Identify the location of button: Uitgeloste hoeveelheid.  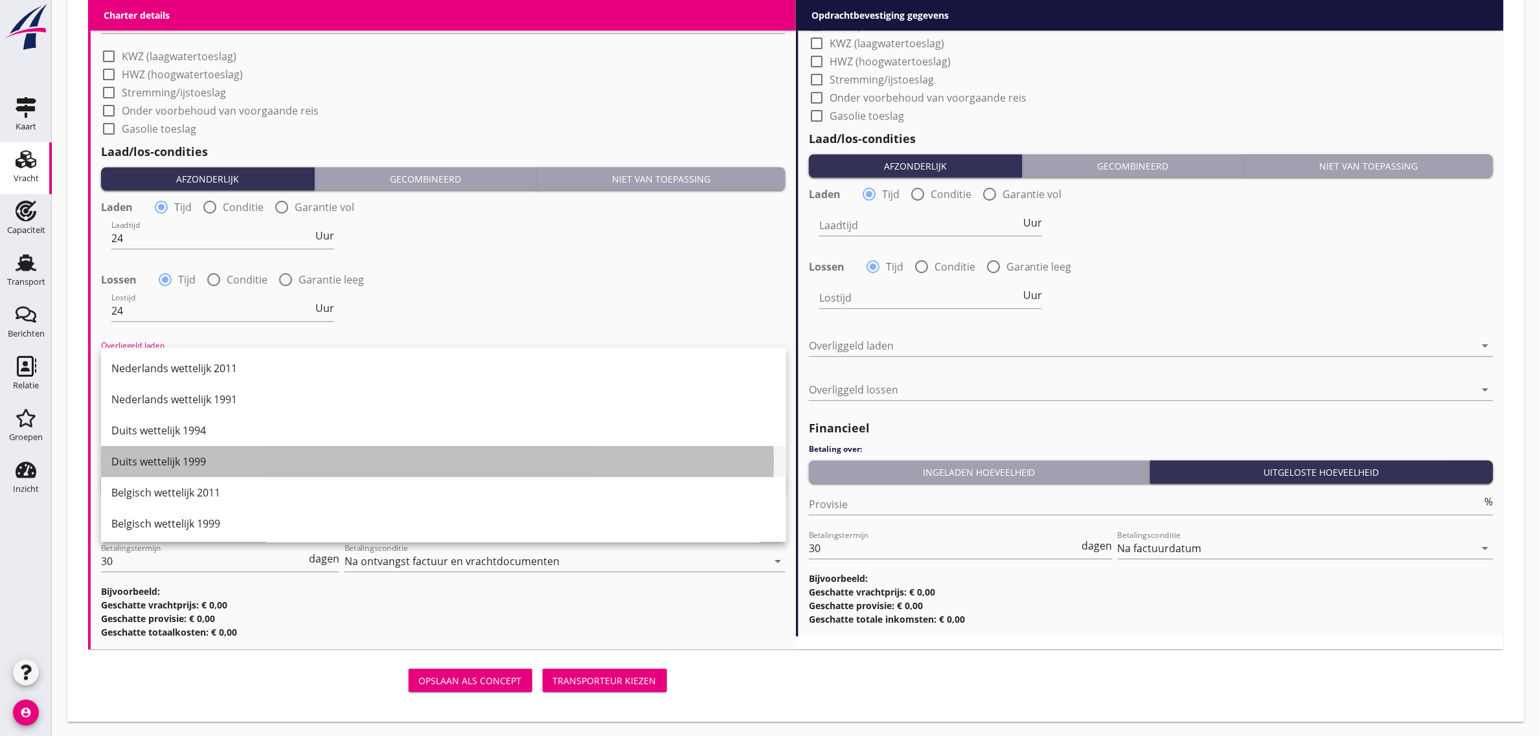
(1322, 472).